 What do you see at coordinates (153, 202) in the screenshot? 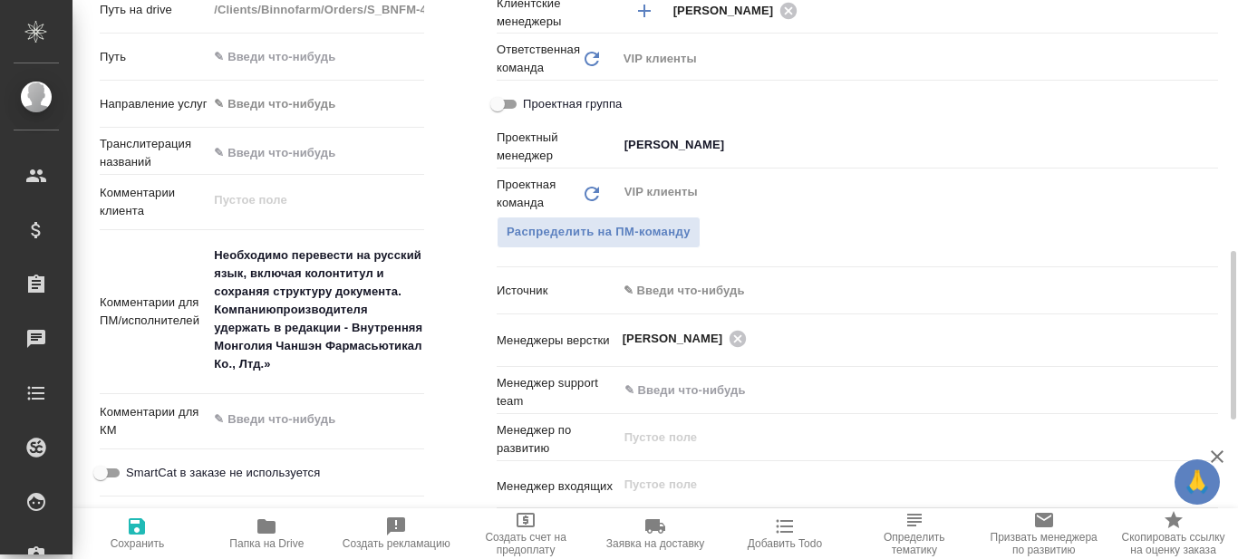
I see `p: Комментарии клиента` at bounding box center [153, 202].